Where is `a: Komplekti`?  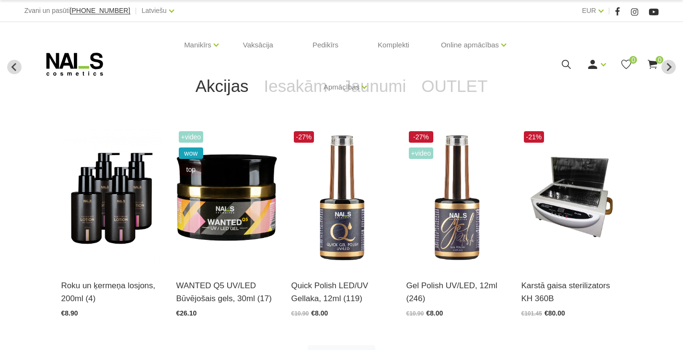 a: Komplekti is located at coordinates (393, 45).